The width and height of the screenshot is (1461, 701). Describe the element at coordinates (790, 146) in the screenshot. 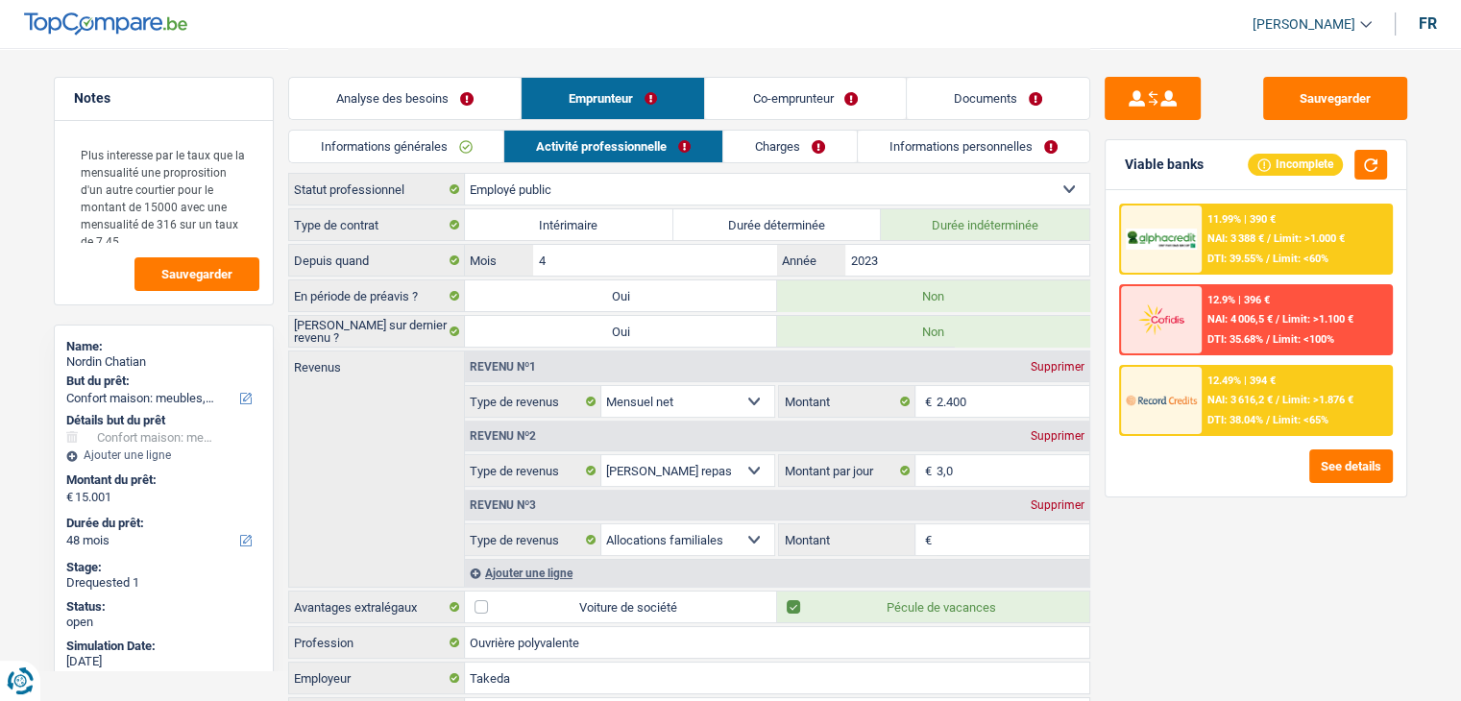

I see `a: Charges` at that location.